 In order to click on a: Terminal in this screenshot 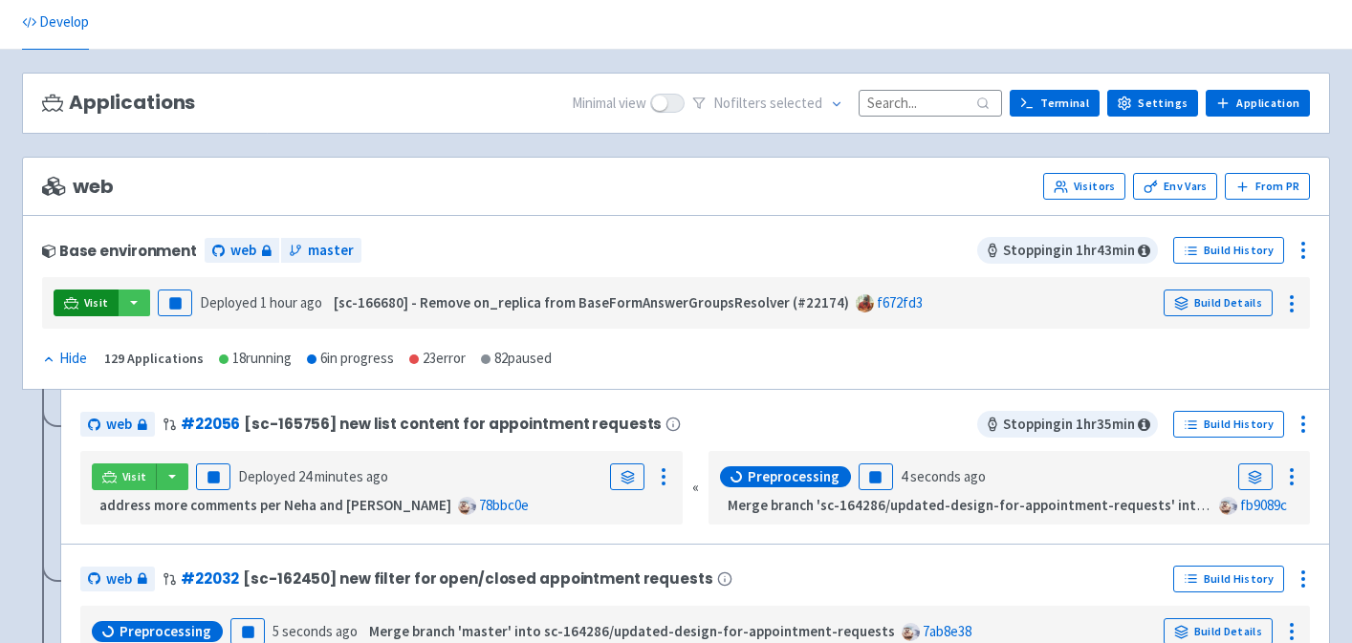, I will do `click(1054, 103)`.